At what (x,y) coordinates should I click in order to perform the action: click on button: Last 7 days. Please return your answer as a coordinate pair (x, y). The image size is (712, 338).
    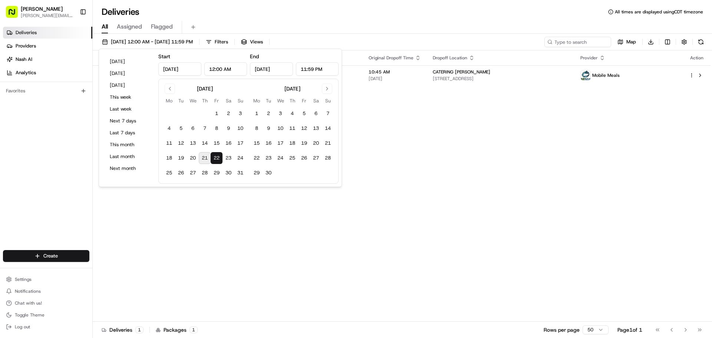
    Looking at the image, I should click on (129, 133).